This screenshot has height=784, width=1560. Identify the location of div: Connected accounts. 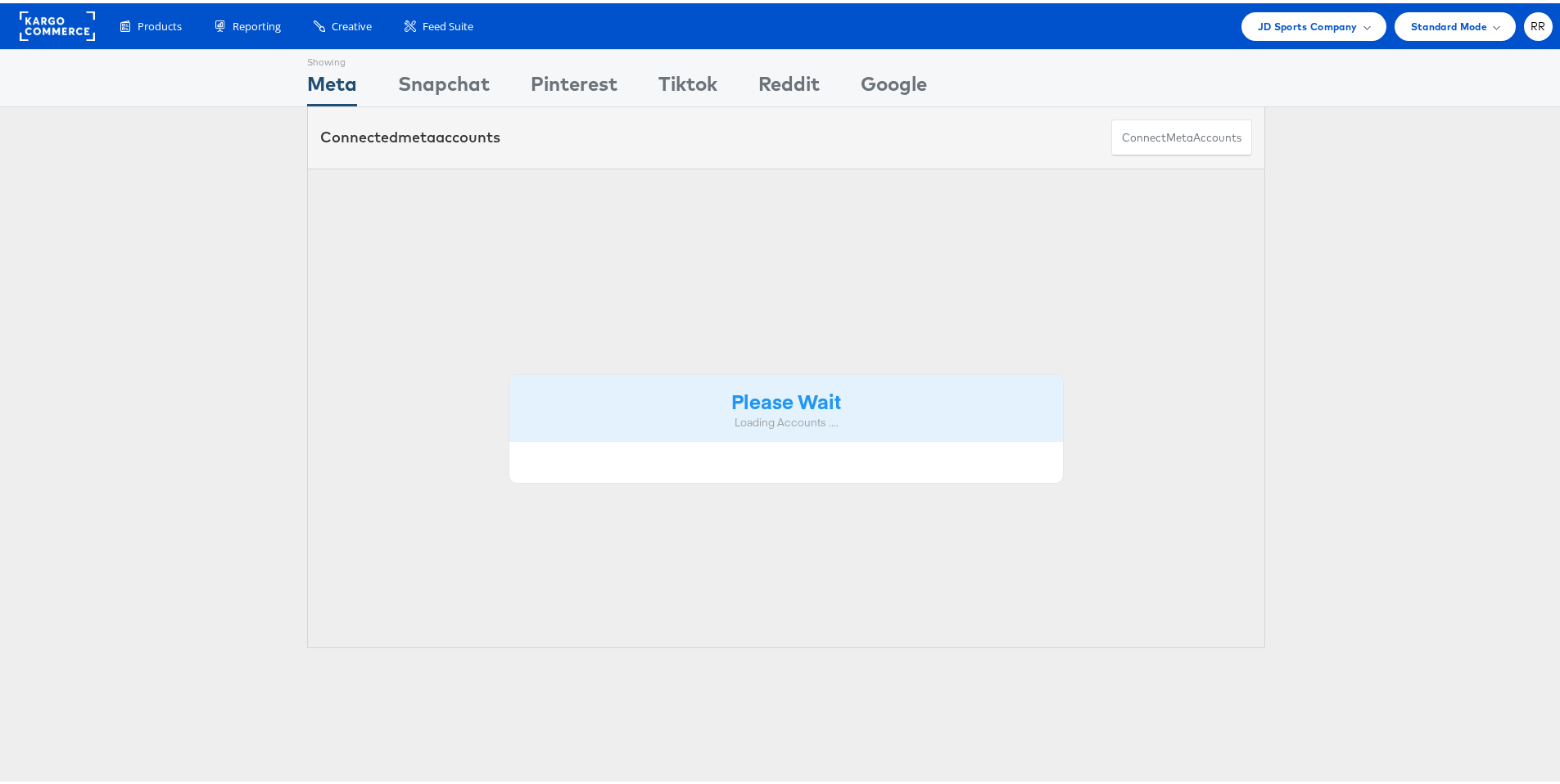
(411, 134).